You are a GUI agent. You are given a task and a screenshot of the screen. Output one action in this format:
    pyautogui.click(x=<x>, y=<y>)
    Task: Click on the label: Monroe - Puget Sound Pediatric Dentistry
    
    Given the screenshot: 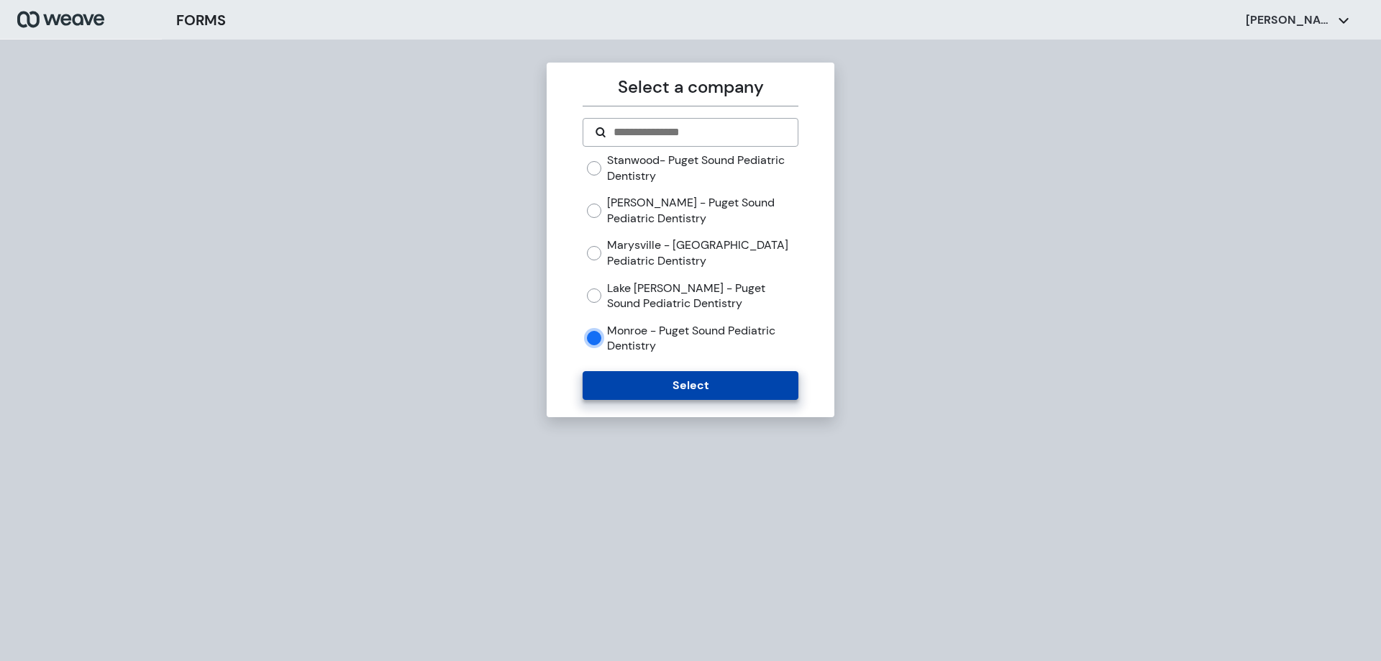 What is the action you would take?
    pyautogui.click(x=702, y=338)
    